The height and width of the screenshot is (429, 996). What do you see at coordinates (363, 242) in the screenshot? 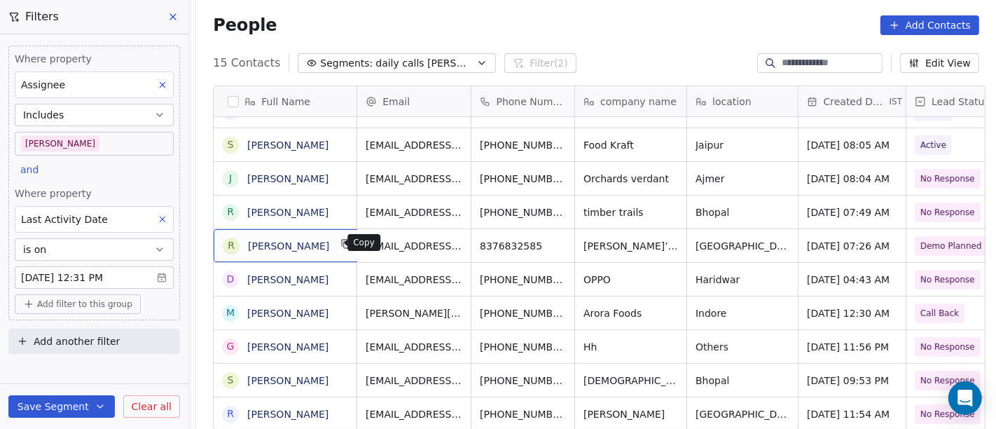
I see `p: Copy` at bounding box center [363, 242].